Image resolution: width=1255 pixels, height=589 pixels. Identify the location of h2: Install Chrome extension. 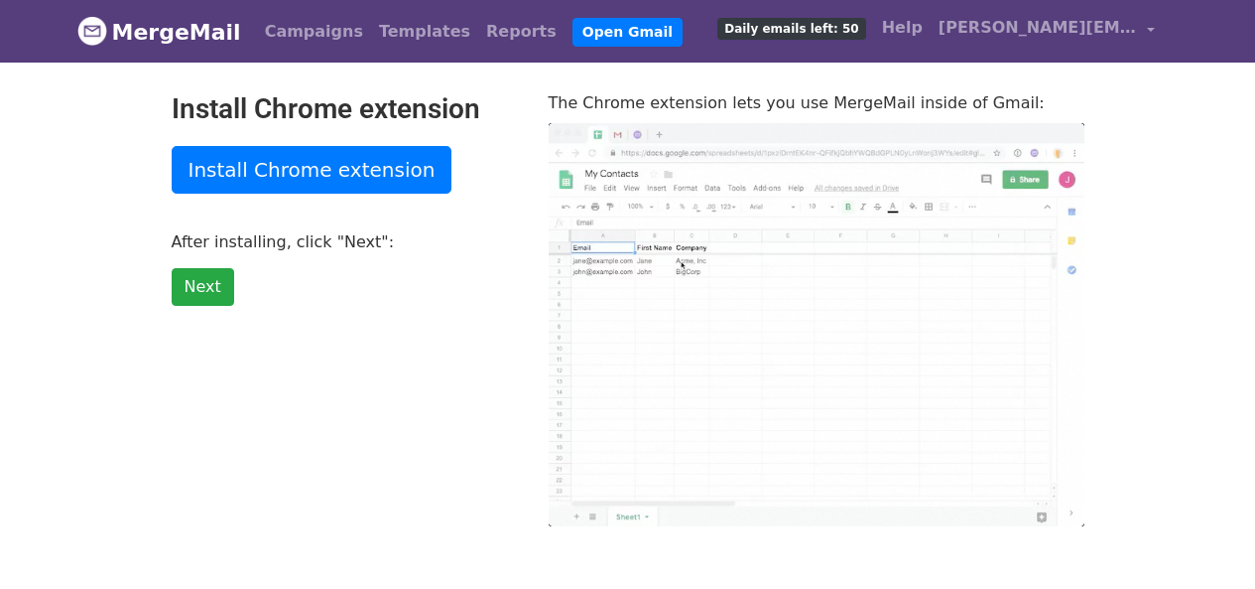
(345, 109).